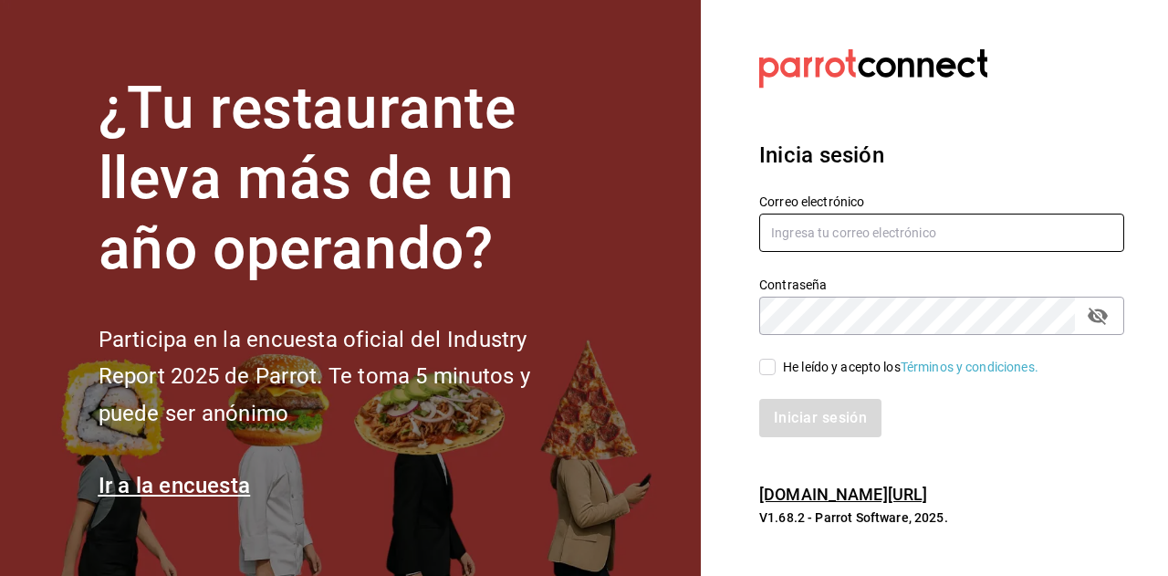 The height and width of the screenshot is (576, 1168). What do you see at coordinates (942, 202) in the screenshot?
I see `label: Correo electrónico` at bounding box center [942, 202].